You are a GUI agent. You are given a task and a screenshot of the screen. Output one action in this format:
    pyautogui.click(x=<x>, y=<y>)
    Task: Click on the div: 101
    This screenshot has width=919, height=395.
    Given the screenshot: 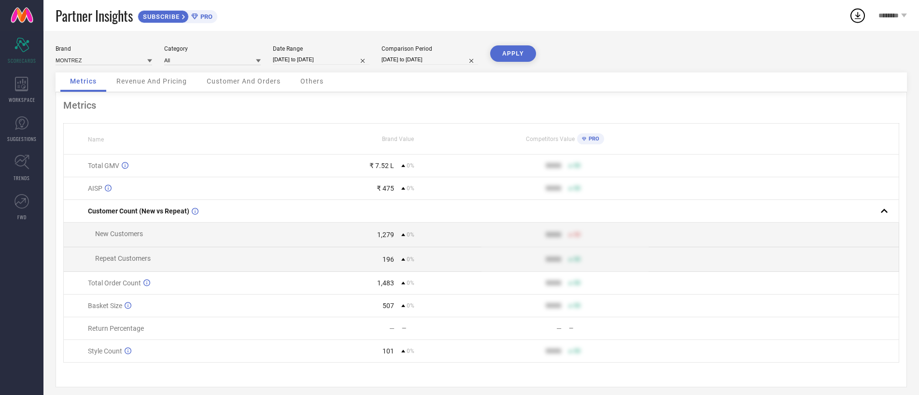 What is the action you would take?
    pyautogui.click(x=388, y=351)
    